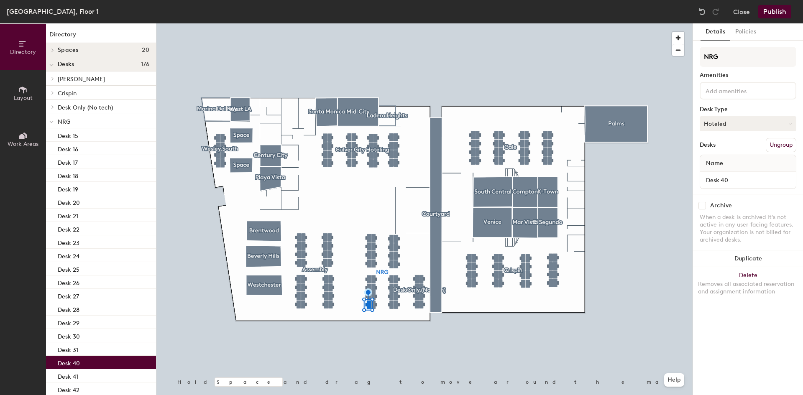 The width and height of the screenshot is (803, 395). I want to click on span: Name, so click(714, 164).